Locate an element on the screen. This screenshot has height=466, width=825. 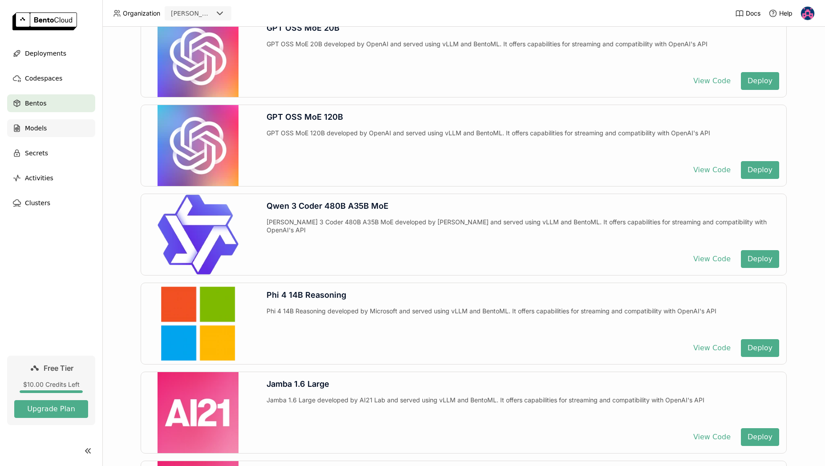
span: Docs is located at coordinates (753, 13).